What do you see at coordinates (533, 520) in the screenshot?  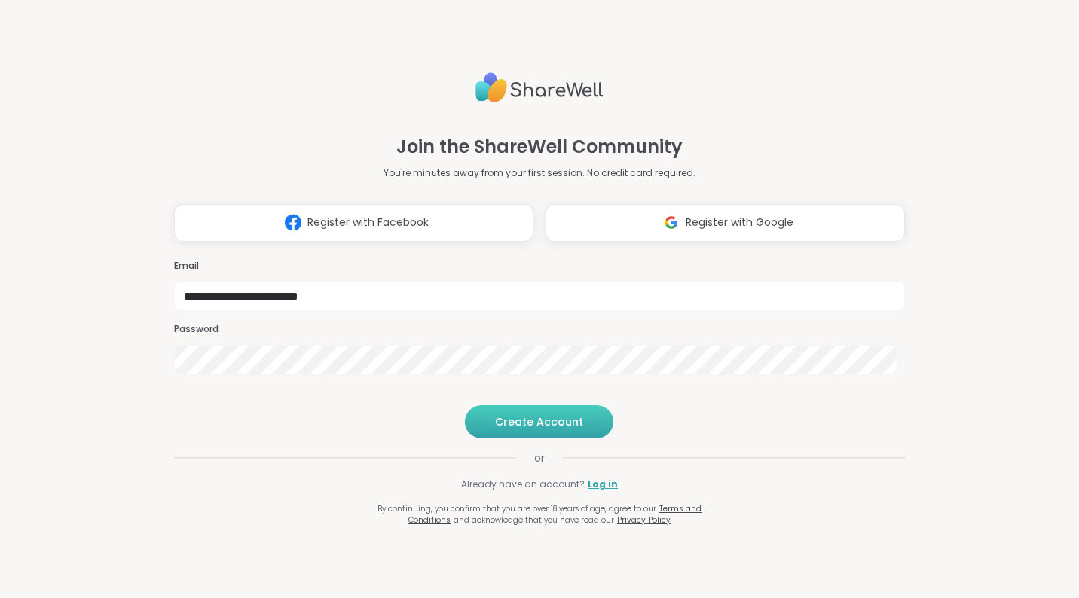 I see `span: and acknowledge that you have read our` at bounding box center [533, 520].